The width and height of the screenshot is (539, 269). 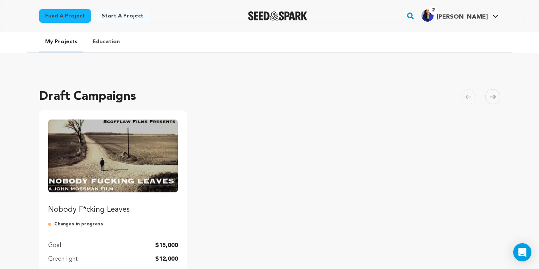 What do you see at coordinates (460, 16) in the screenshot?
I see `span: Jennifer J.'s Profile` at bounding box center [460, 16].